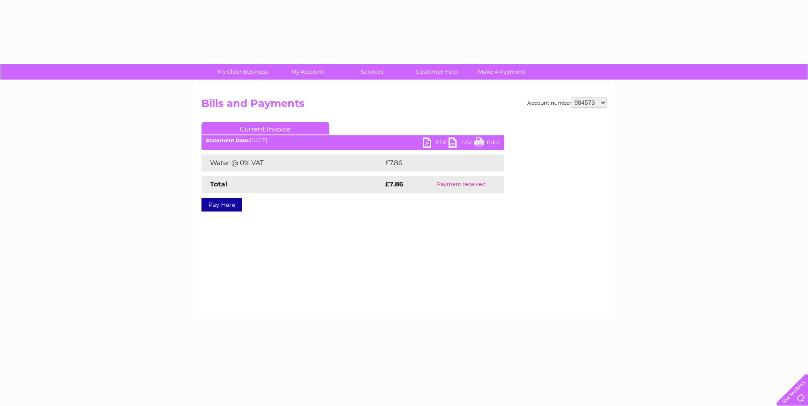 The width and height of the screenshot is (808, 406). I want to click on a: Current Invoice, so click(265, 128).